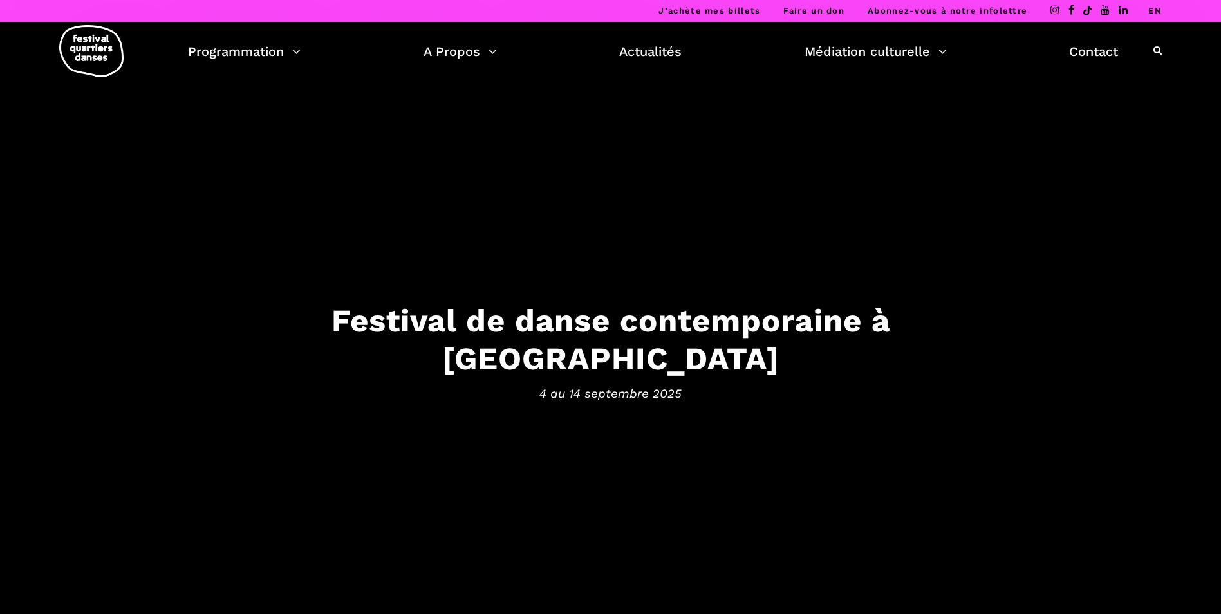 The image size is (1221, 614). I want to click on a: Programmation, so click(244, 51).